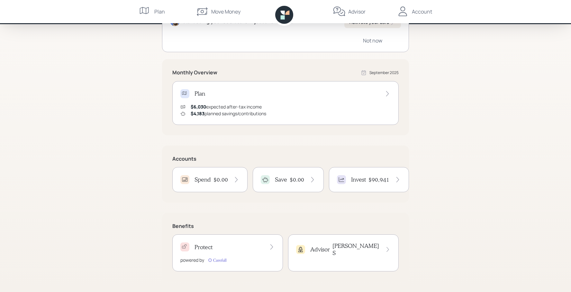  Describe the element at coordinates (320, 249) in the screenshot. I see `h4: Advisor` at that location.